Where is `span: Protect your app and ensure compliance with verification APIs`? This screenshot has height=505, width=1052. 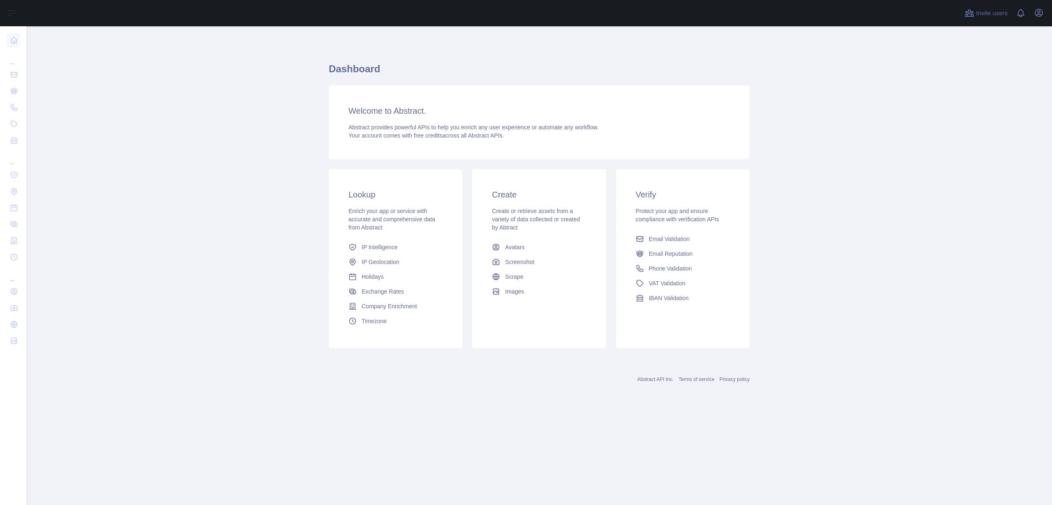 span: Protect your app and ensure compliance with verification APIs is located at coordinates (677, 215).